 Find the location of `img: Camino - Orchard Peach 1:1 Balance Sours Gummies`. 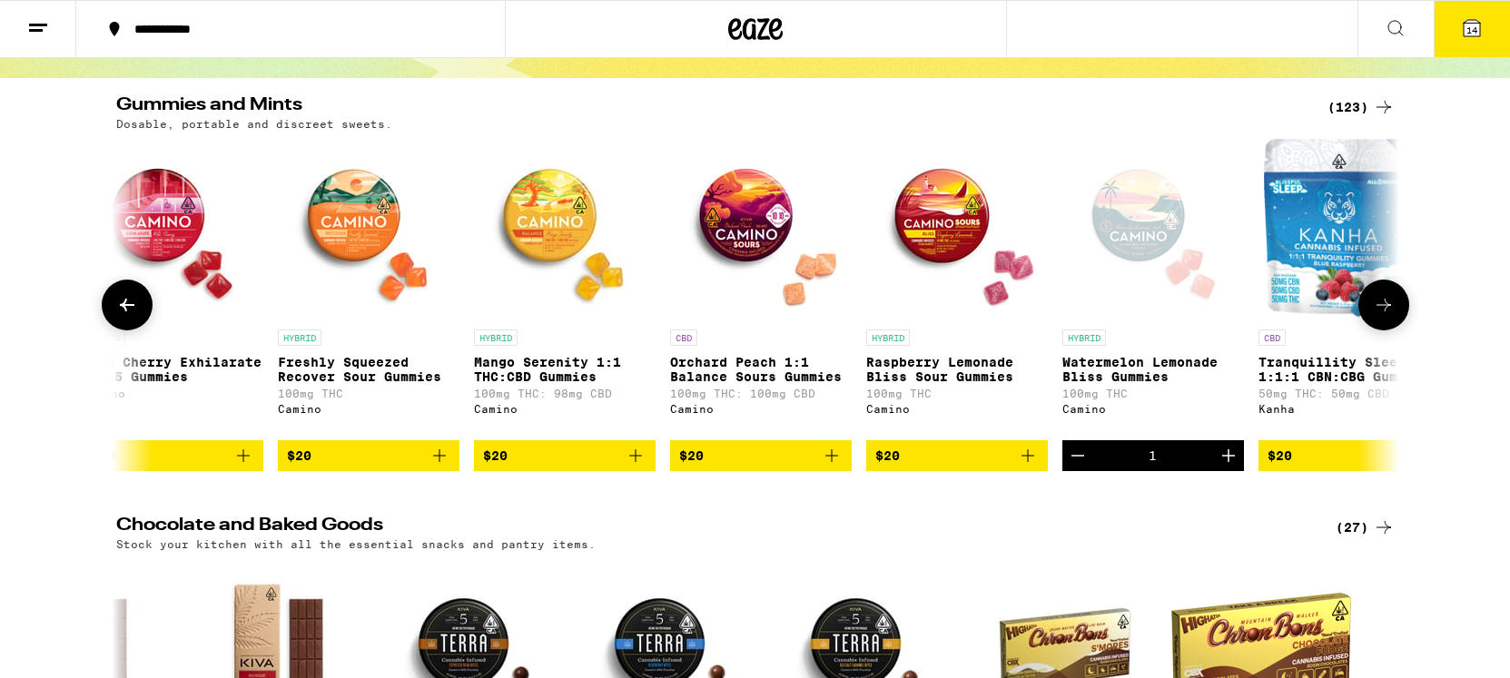

img: Camino - Orchard Peach 1:1 Balance Sours Gummies is located at coordinates (761, 230).